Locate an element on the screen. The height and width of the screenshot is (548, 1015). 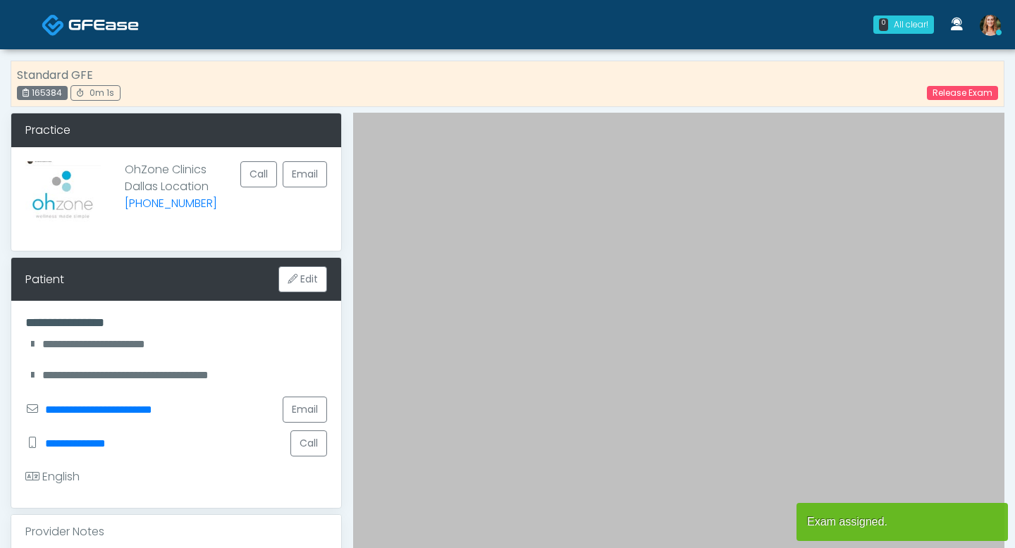
div: English is located at coordinates (52, 477).